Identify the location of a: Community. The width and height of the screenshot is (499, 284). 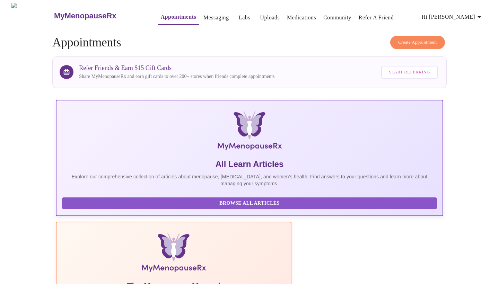
(337, 18).